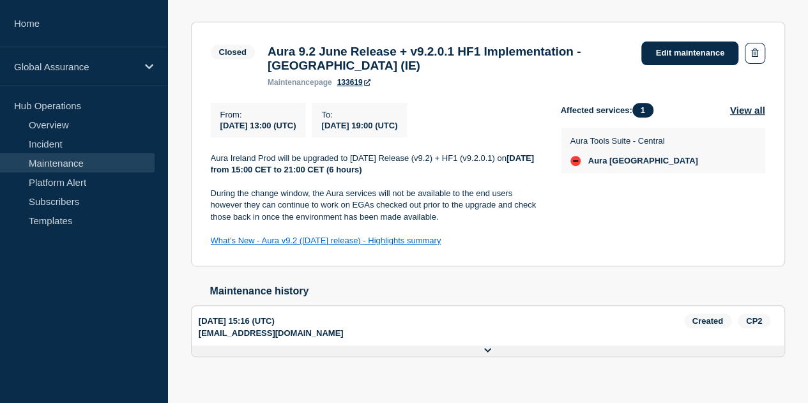  What do you see at coordinates (376, 205) in the screenshot?
I see `p: During the change window, the Aura services will not be available to the end users however they c...` at bounding box center [376, 205].